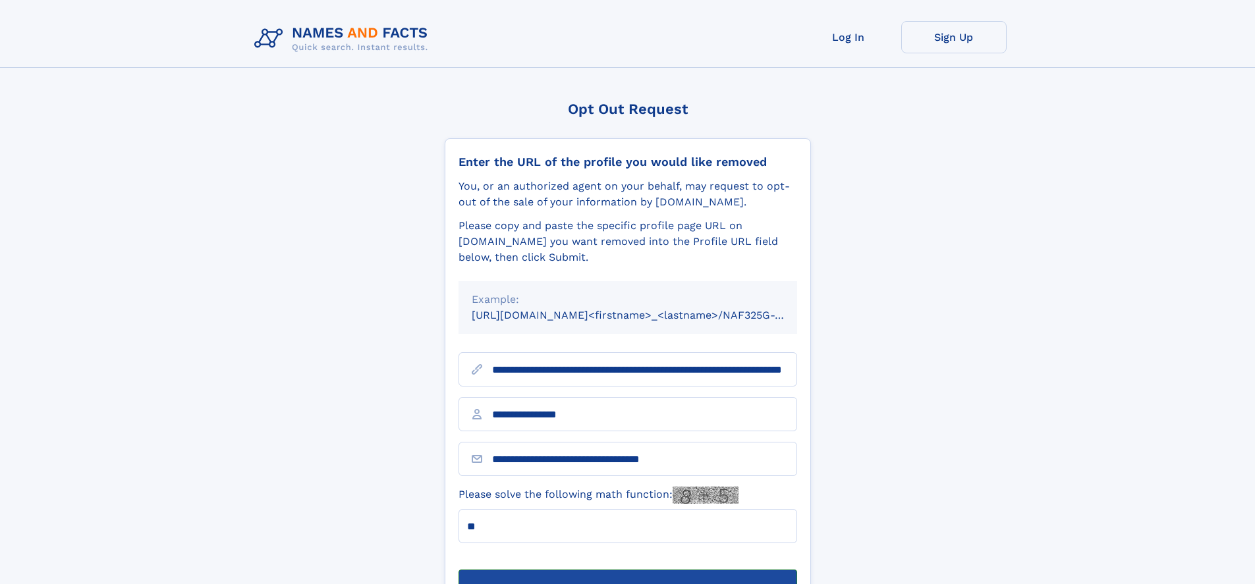 The width and height of the screenshot is (1255, 584). Describe the element at coordinates (628, 300) in the screenshot. I see `div: Example:` at that location.